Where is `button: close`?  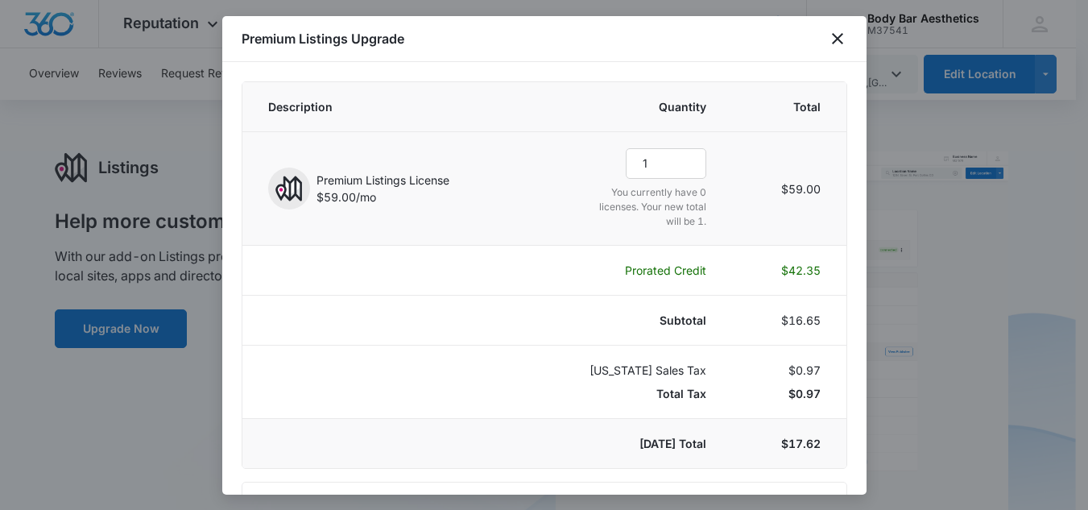
button: close is located at coordinates (838, 39).